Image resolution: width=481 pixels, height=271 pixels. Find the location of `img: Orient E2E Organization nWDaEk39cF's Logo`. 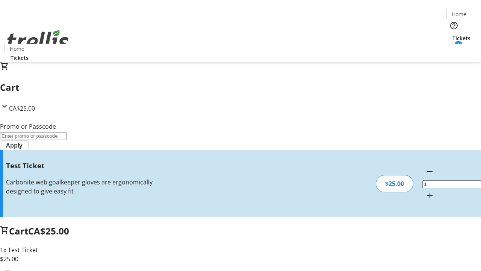

img: Orient E2E Organization nWDaEk39cF's Logo is located at coordinates (38, 40).